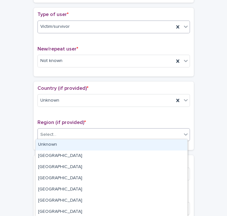 The height and width of the screenshot is (216, 227). I want to click on div: North West, so click(111, 201).